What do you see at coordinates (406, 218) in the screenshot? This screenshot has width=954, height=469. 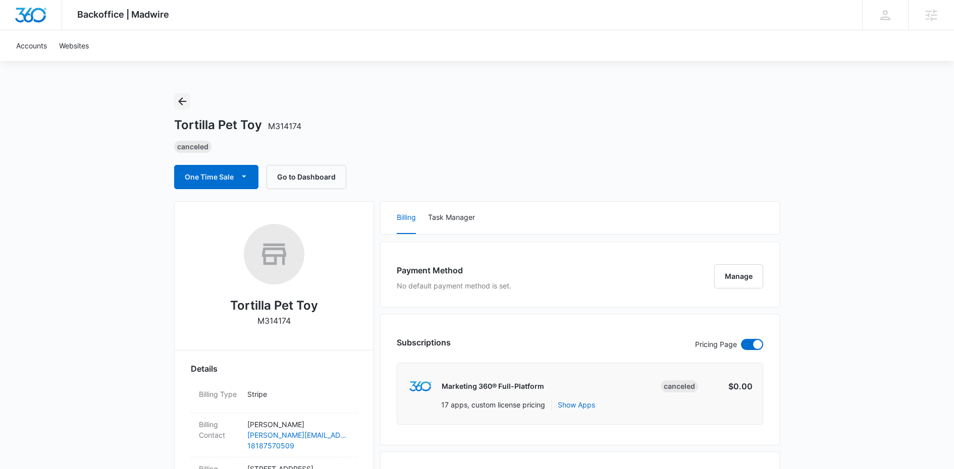 I see `button: Billing` at bounding box center [406, 218].